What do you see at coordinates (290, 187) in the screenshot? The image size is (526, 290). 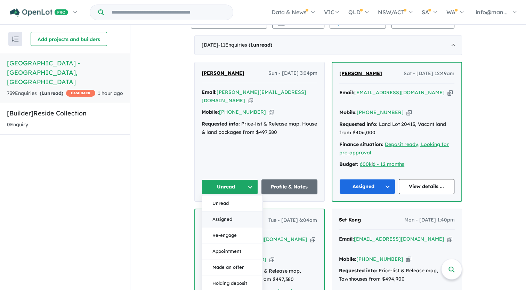 I see `a: Profile & Notes` at bounding box center [290, 187].